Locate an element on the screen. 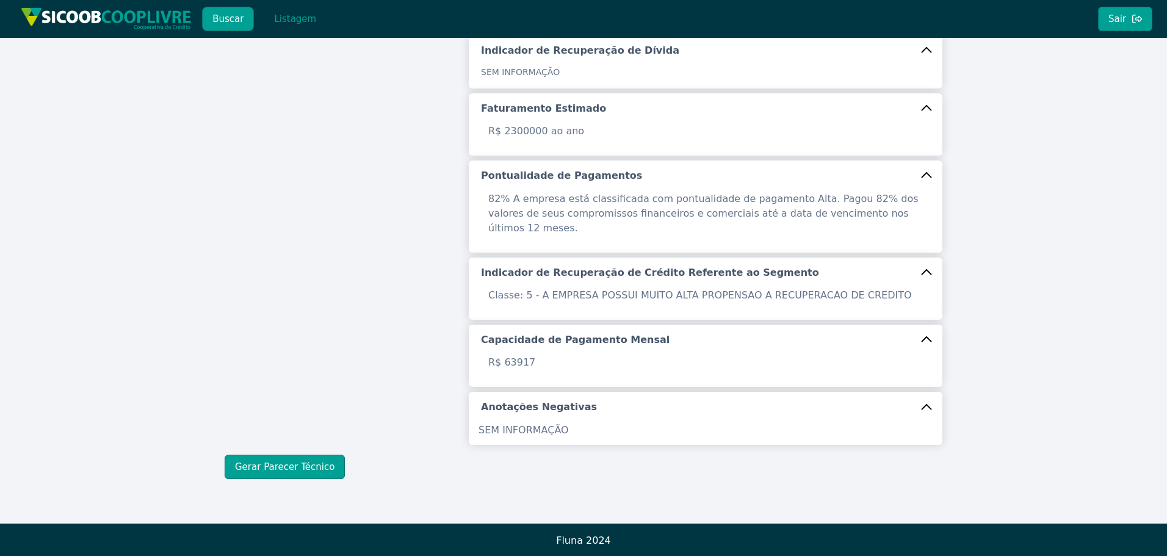 The image size is (1167, 556). p: SEM INFORMAÇÃO is located at coordinates (705, 430).